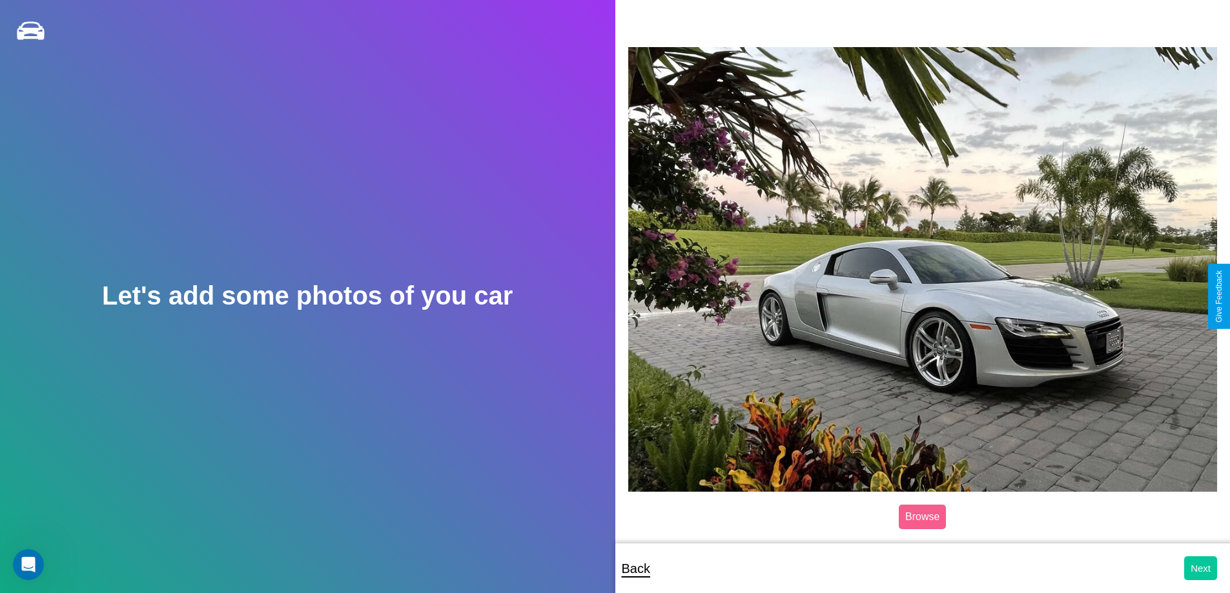 The image size is (1230, 593). Describe the element at coordinates (307, 296) in the screenshot. I see `h2: Let's add some photos of you car` at that location.